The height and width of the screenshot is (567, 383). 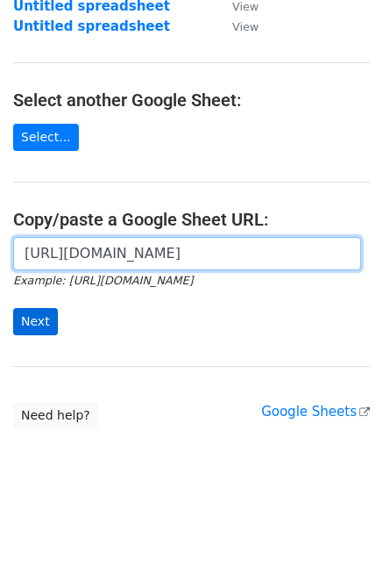 I want to click on input: Next, so click(x=35, y=321).